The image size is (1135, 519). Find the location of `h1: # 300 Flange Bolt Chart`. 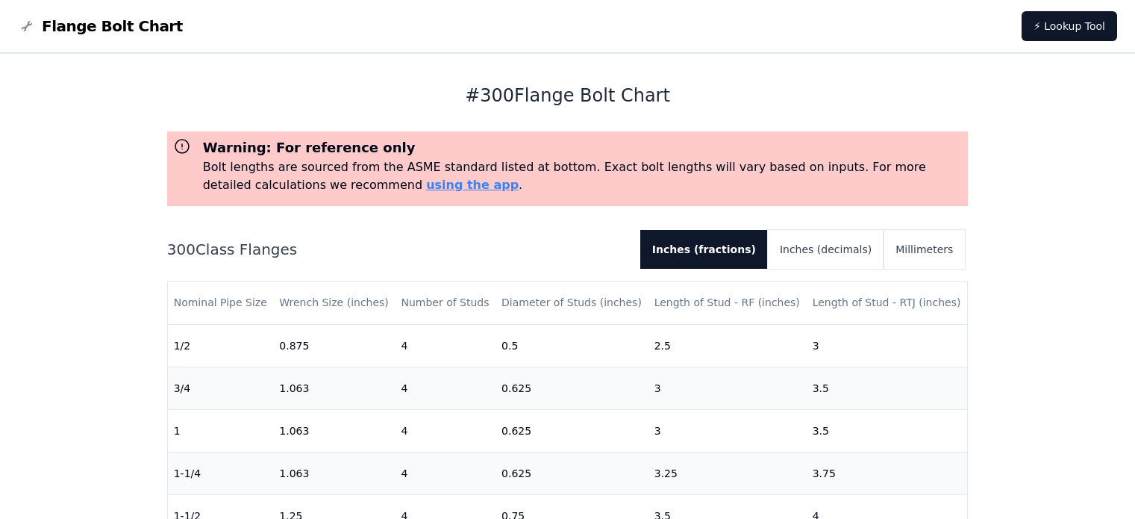

h1: # 300 Flange Bolt Chart is located at coordinates (568, 96).